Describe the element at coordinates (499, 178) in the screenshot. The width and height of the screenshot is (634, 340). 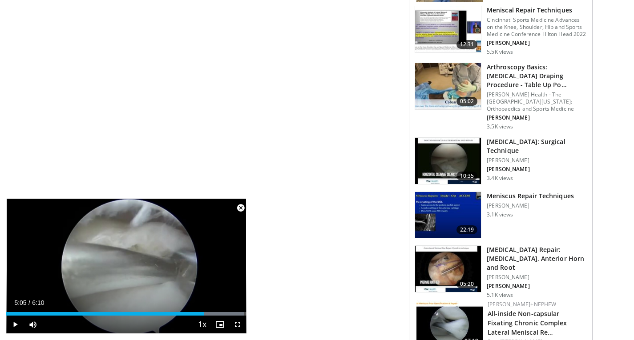
I see `p: 3.4K views` at that location.